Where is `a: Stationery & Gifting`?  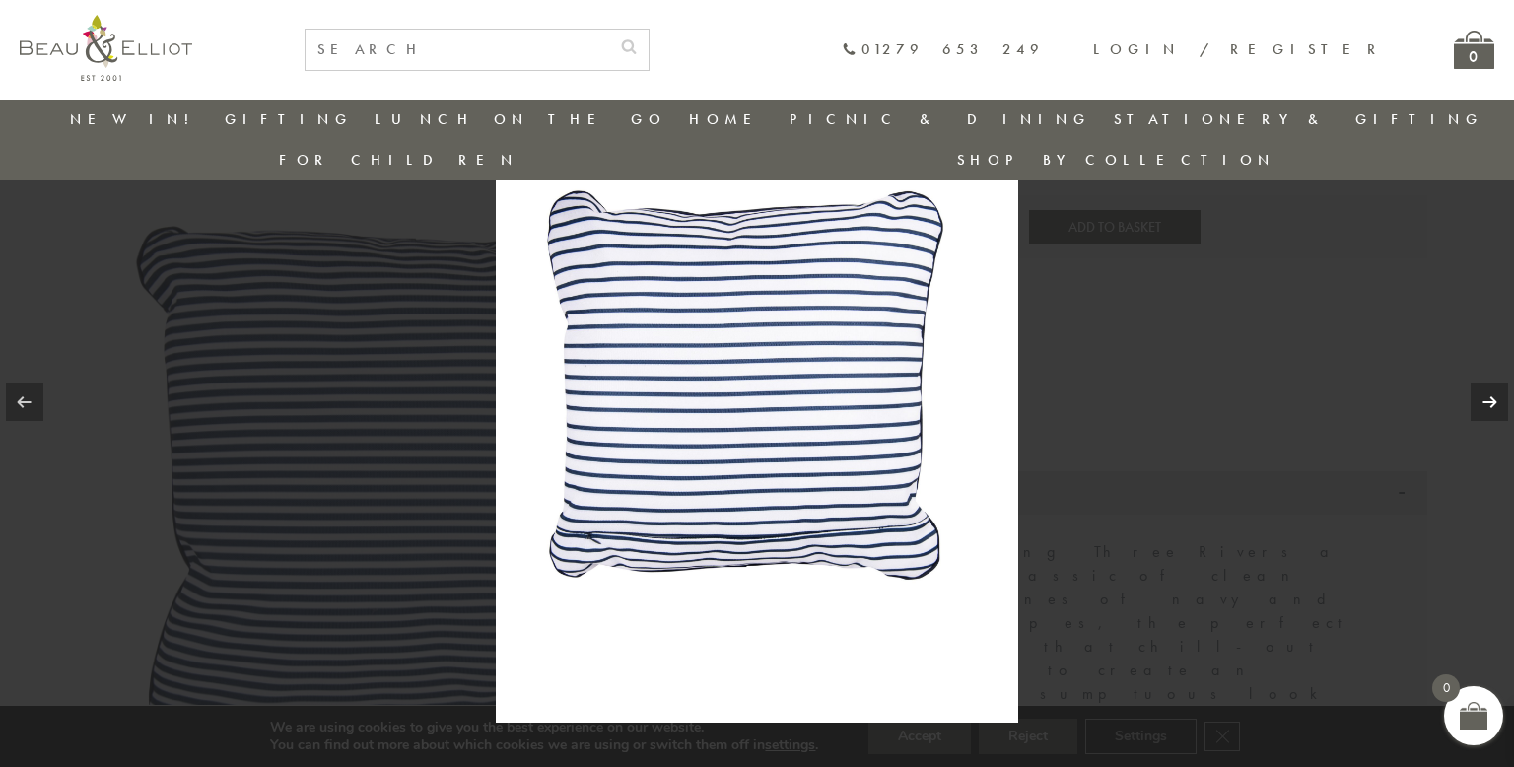 a: Stationery & Gifting is located at coordinates (1298, 119).